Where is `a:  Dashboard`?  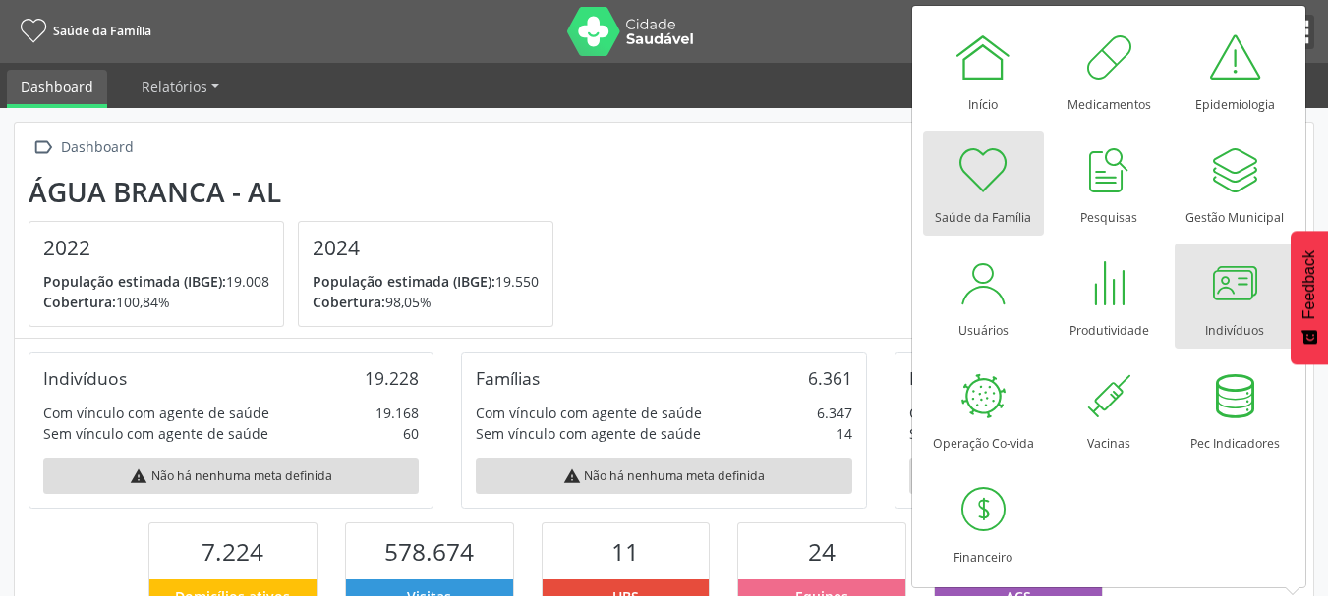 a:  Dashboard is located at coordinates (83, 147).